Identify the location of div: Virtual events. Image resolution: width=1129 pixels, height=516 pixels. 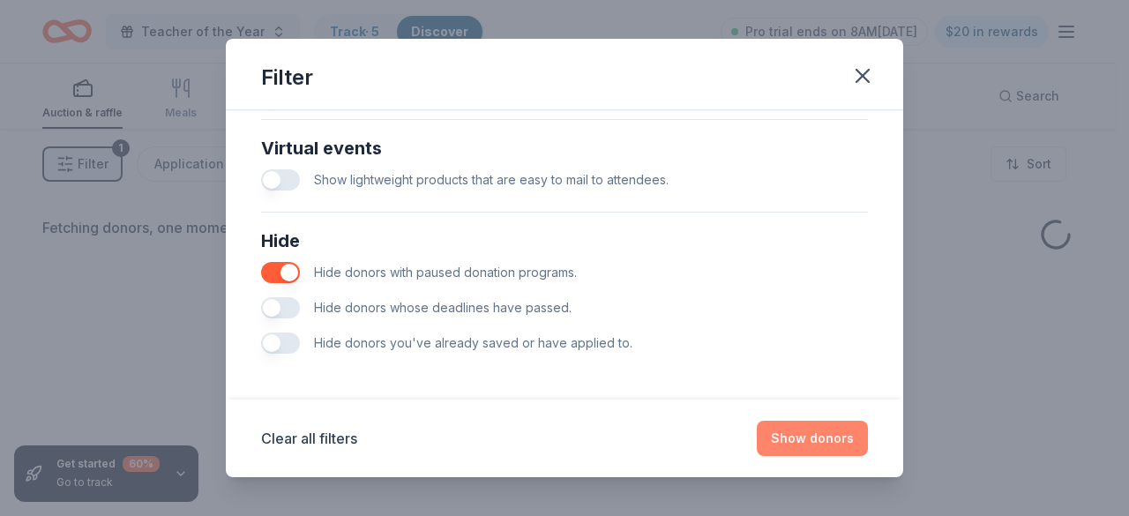
(565, 148).